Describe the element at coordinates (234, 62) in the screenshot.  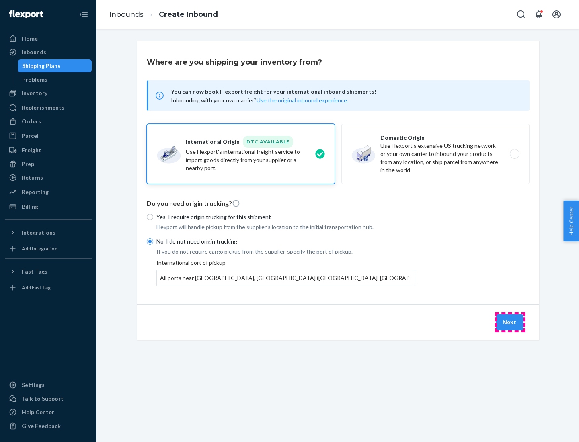
I see `h3: Where are you shipping your inventory from?` at that location.